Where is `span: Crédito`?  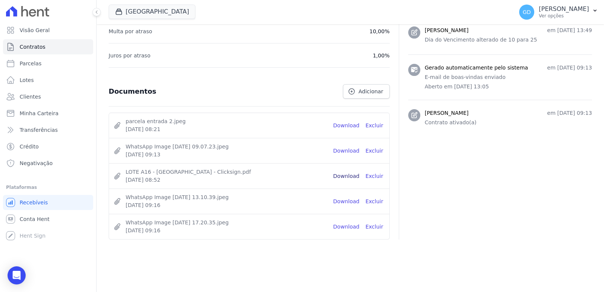
span: Crédito is located at coordinates (29, 146).